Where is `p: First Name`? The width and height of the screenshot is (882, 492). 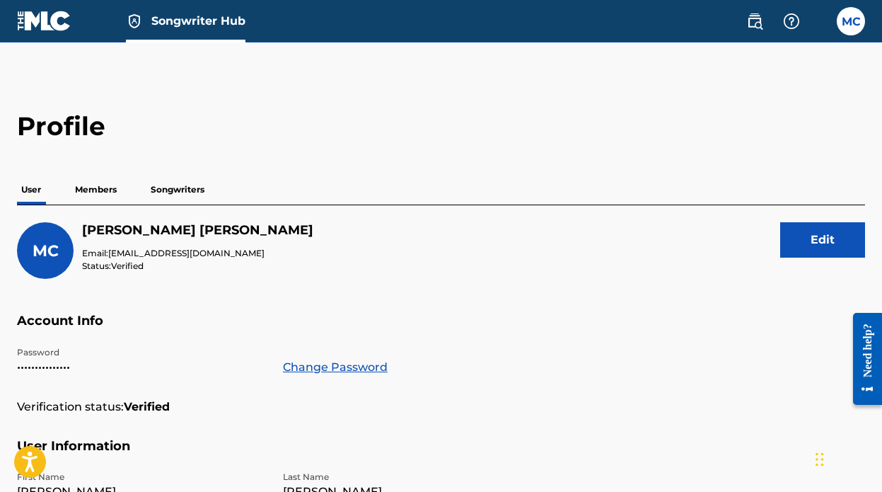
p: First Name is located at coordinates (141, 477).